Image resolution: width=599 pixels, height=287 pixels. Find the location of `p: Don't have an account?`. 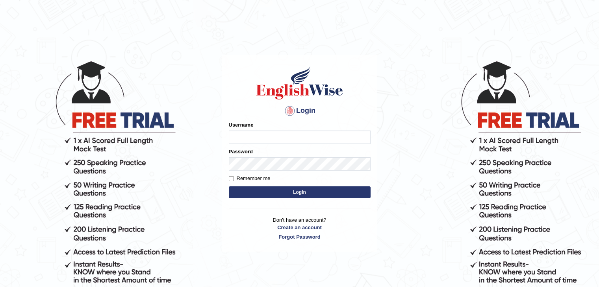

p: Don't have an account? is located at coordinates (300, 229).